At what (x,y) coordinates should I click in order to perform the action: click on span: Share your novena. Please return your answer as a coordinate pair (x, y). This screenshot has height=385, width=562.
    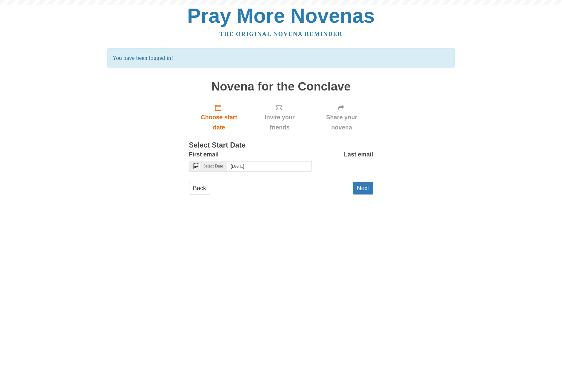
    Looking at the image, I should click on (341, 122).